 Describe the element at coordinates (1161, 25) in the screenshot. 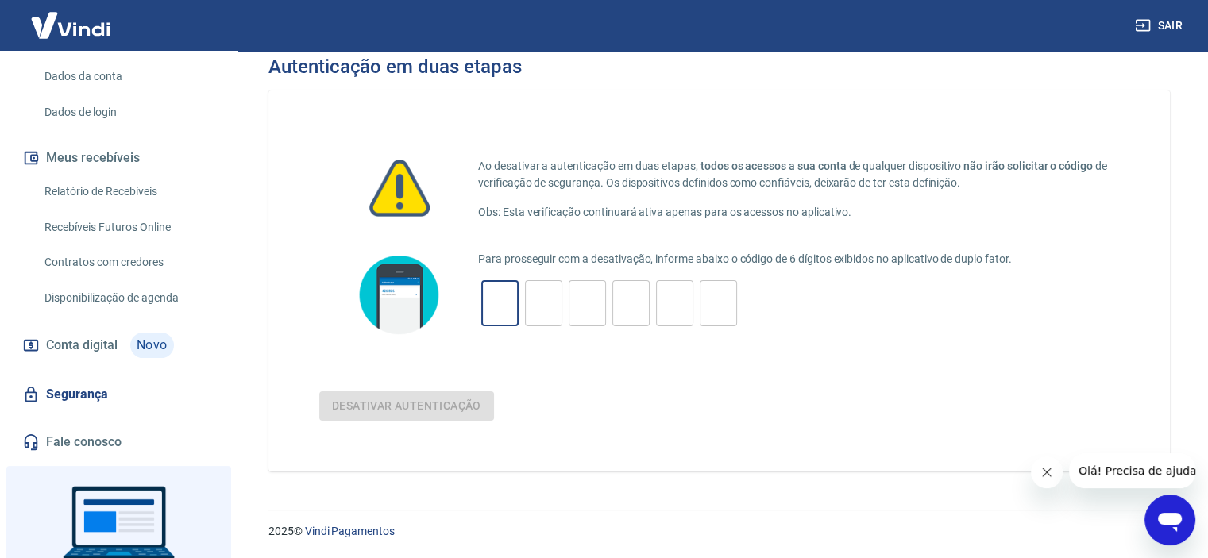

I see `button: Sair` at that location.